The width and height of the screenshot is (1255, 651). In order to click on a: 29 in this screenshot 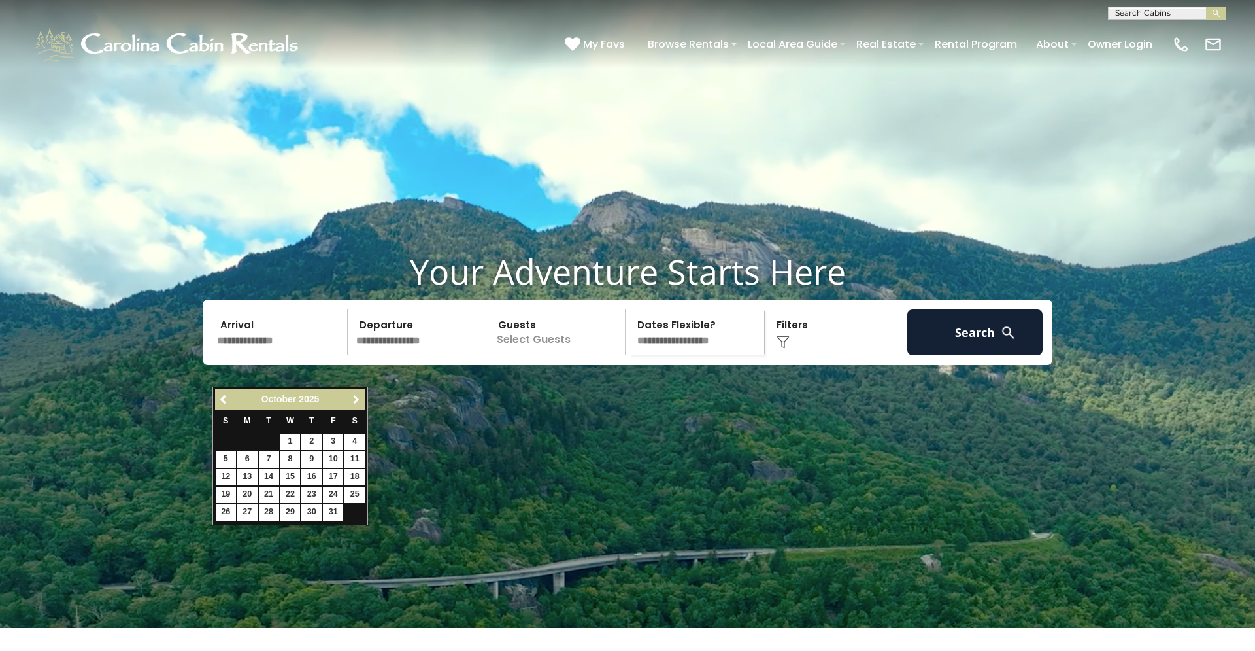, I will do `click(290, 512)`.